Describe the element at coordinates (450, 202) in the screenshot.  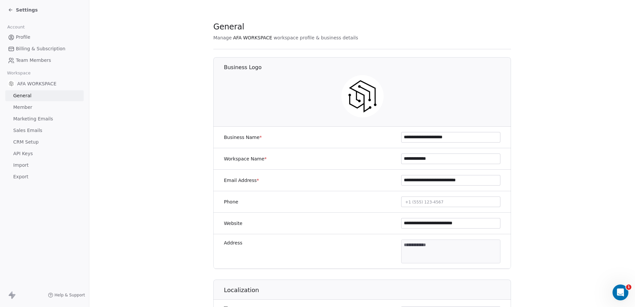
I see `button: +1 (555) 123-4567` at that location.